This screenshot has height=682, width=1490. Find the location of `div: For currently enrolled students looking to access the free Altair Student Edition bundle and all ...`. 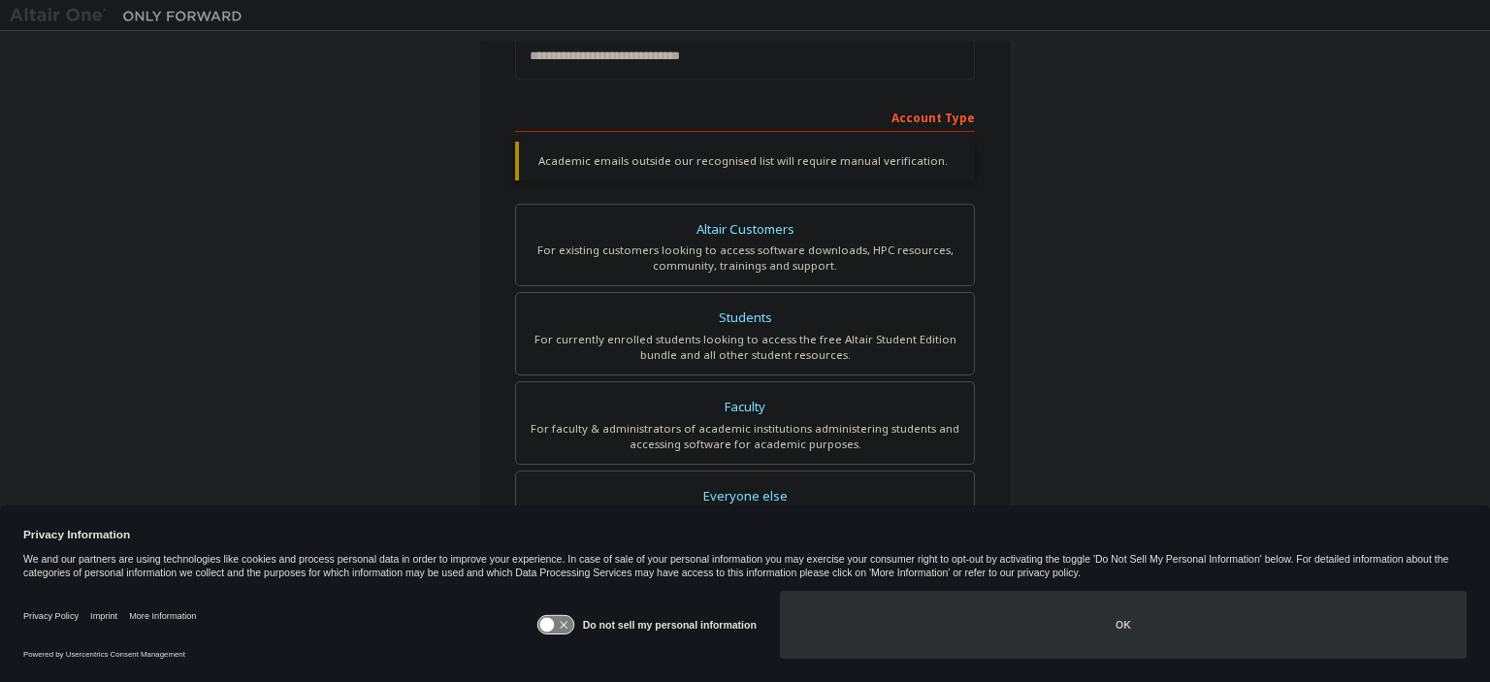

div: For currently enrolled students looking to access the free Altair Student Edition bundle and all ... is located at coordinates (745, 347).